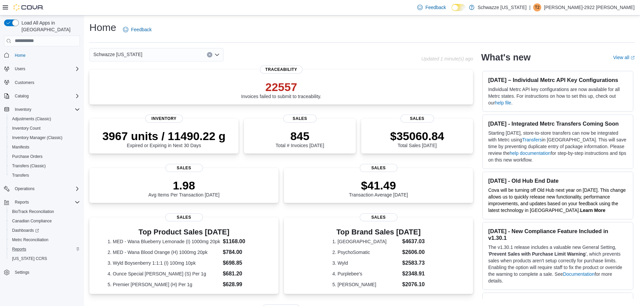  I want to click on span: Inventory Manager (Classic), so click(45, 138).